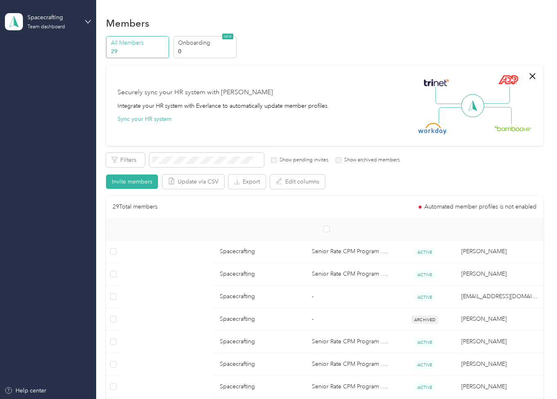 The width and height of the screenshot is (557, 399). What do you see at coordinates (513, 128) in the screenshot?
I see `img: BambooHR` at bounding box center [513, 128].